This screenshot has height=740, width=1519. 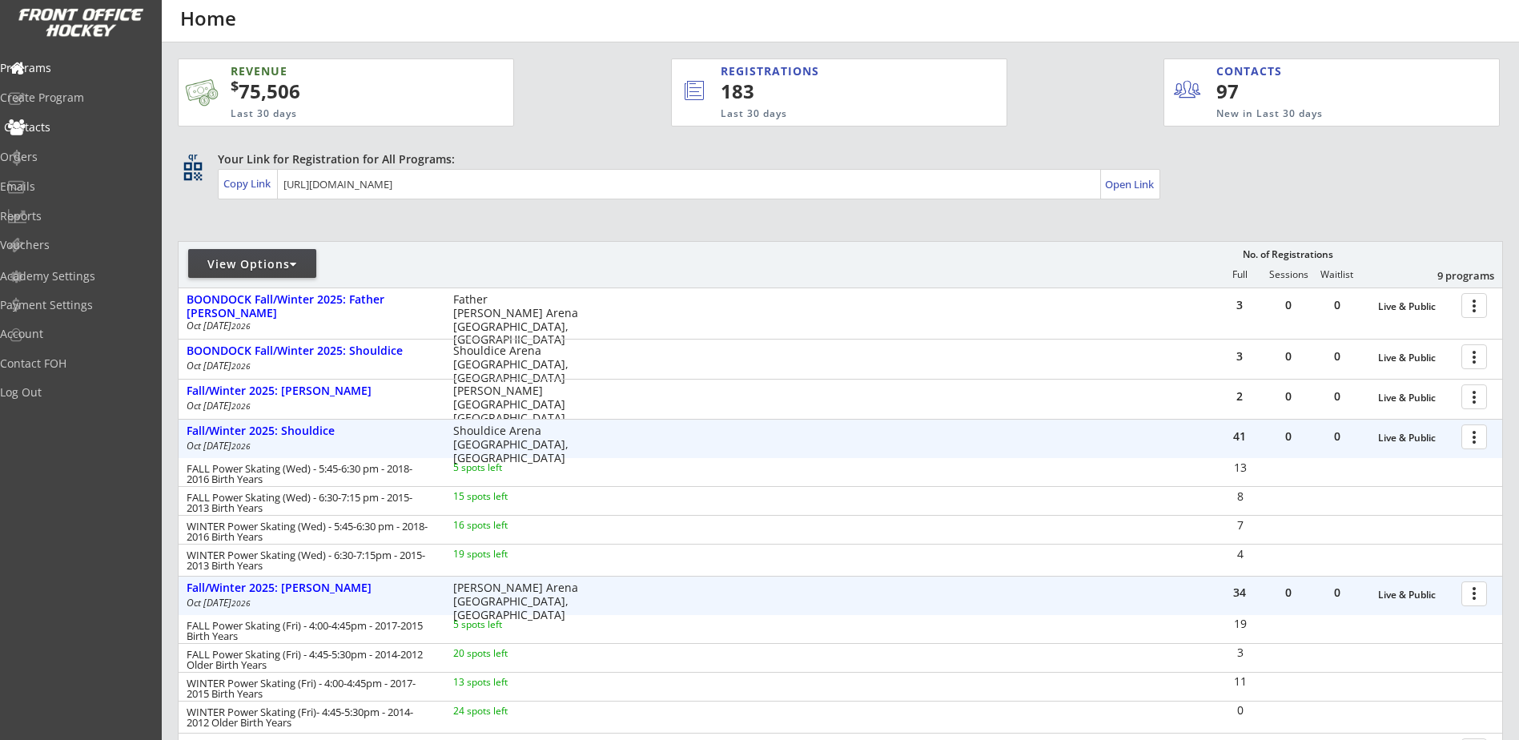 What do you see at coordinates (1453, 276) in the screenshot?
I see `div: 9 programs` at bounding box center [1453, 276].